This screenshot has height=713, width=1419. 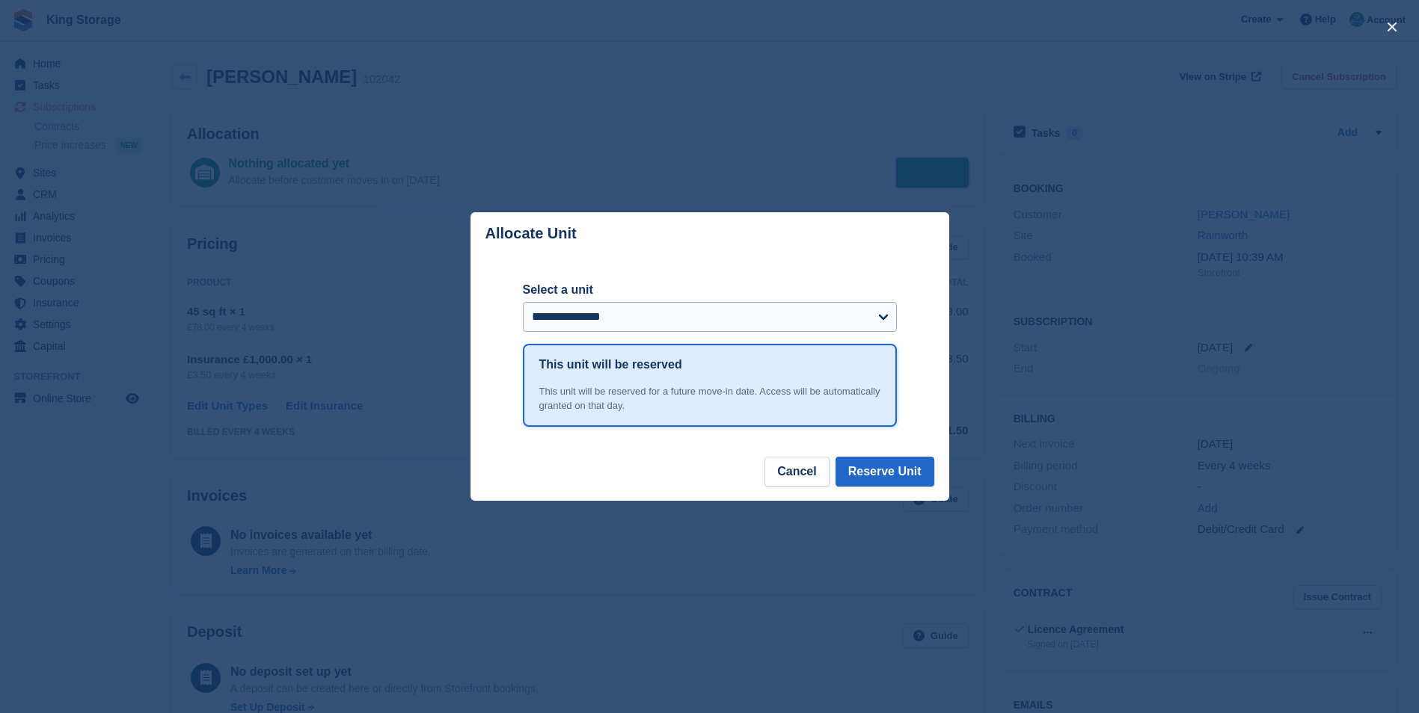 What do you see at coordinates (1392, 27) in the screenshot?
I see `button: close` at bounding box center [1392, 27].